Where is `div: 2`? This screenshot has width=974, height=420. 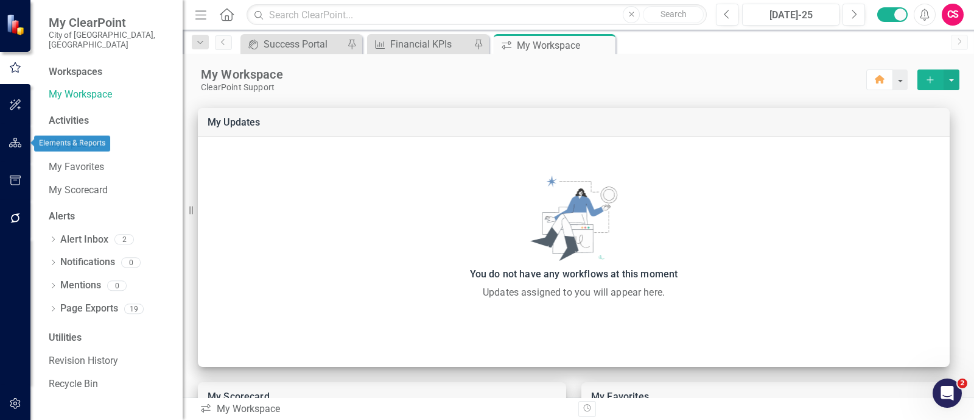
div: 2 is located at coordinates (124, 239).